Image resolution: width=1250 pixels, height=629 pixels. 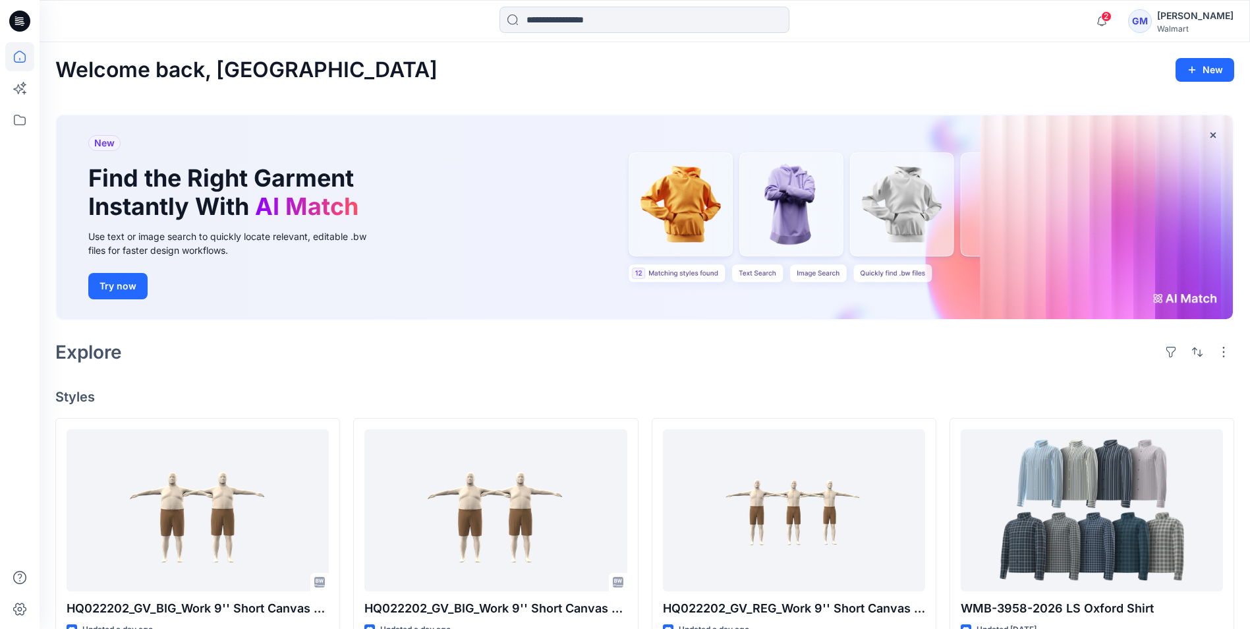 What do you see at coordinates (1140, 21) in the screenshot?
I see `div: GM` at bounding box center [1140, 21].